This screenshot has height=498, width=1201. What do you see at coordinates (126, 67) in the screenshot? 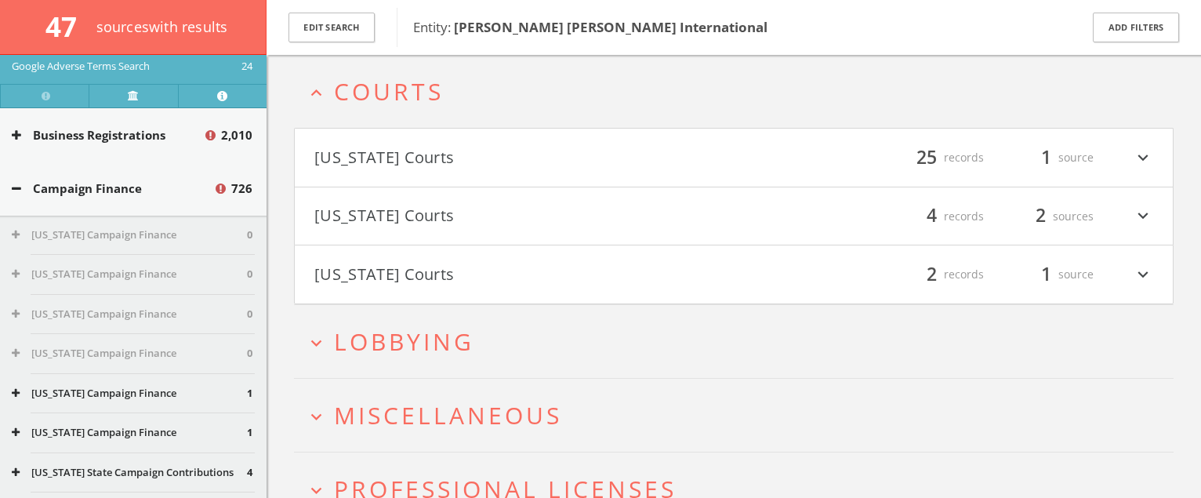
I see `button: Google Adverse Terms Search` at bounding box center [126, 67].